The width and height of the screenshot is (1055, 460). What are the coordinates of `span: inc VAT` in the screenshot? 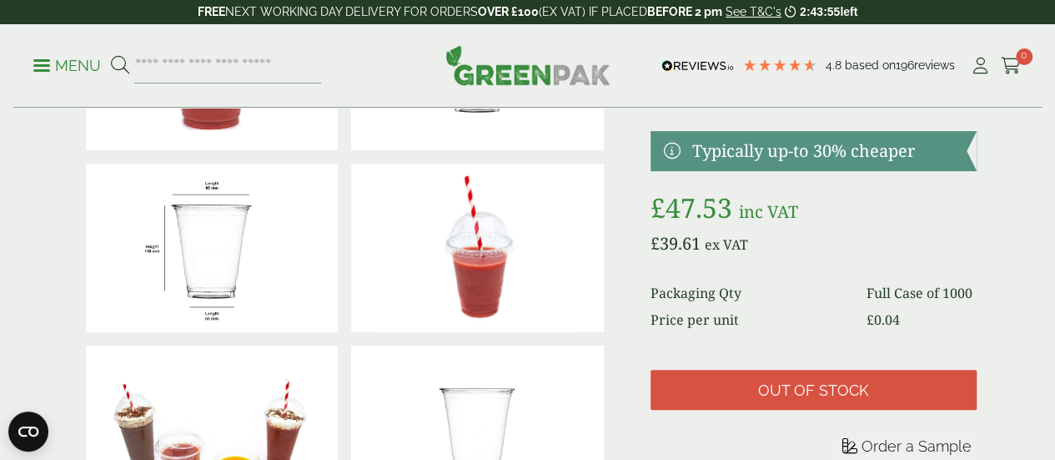 It's located at (768, 211).